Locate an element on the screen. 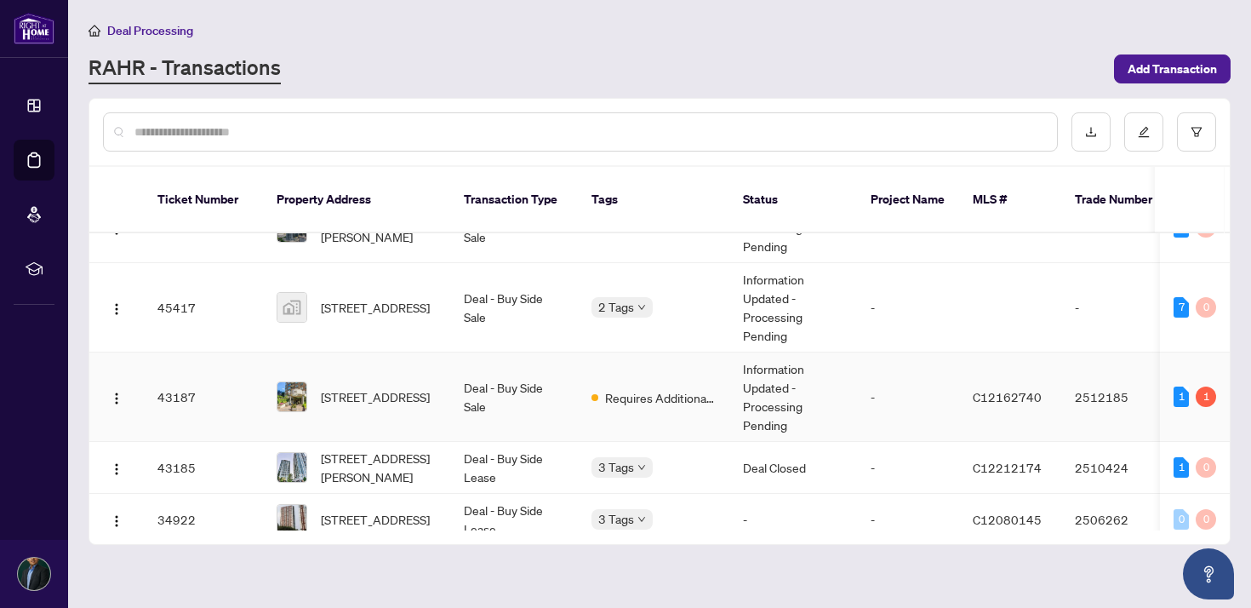  span: download is located at coordinates (1091, 132).